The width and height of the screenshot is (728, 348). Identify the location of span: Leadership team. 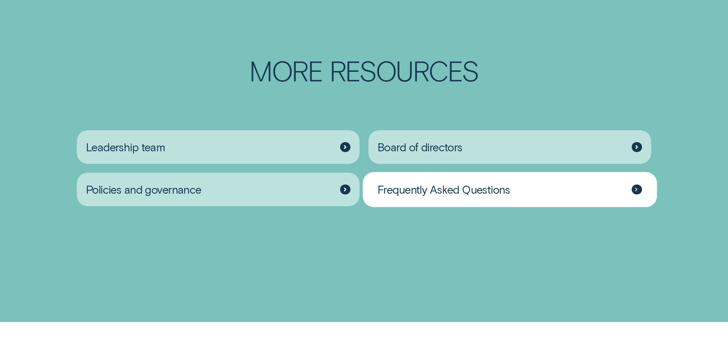
(125, 147).